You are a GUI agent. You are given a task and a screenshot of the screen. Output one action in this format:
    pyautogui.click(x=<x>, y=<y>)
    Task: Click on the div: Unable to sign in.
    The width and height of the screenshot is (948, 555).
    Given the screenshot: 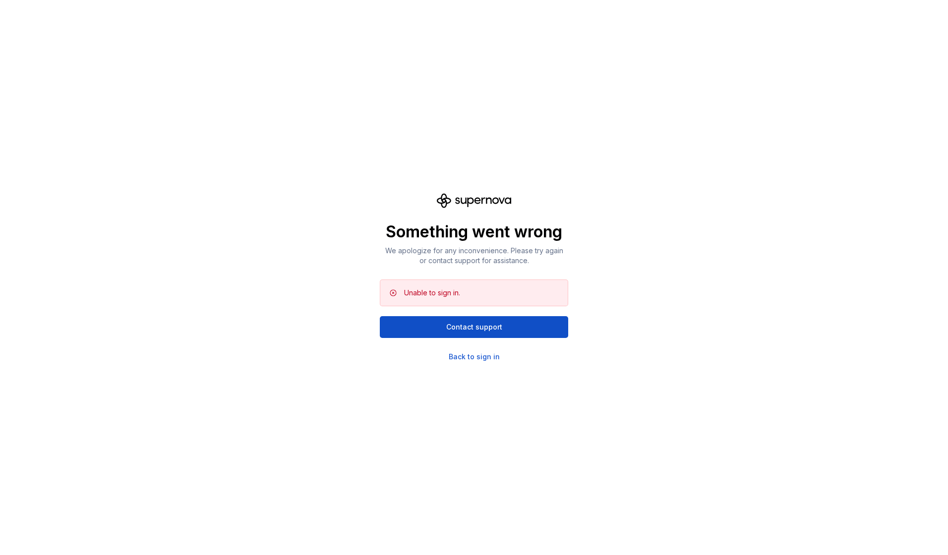 What is the action you would take?
    pyautogui.click(x=432, y=293)
    